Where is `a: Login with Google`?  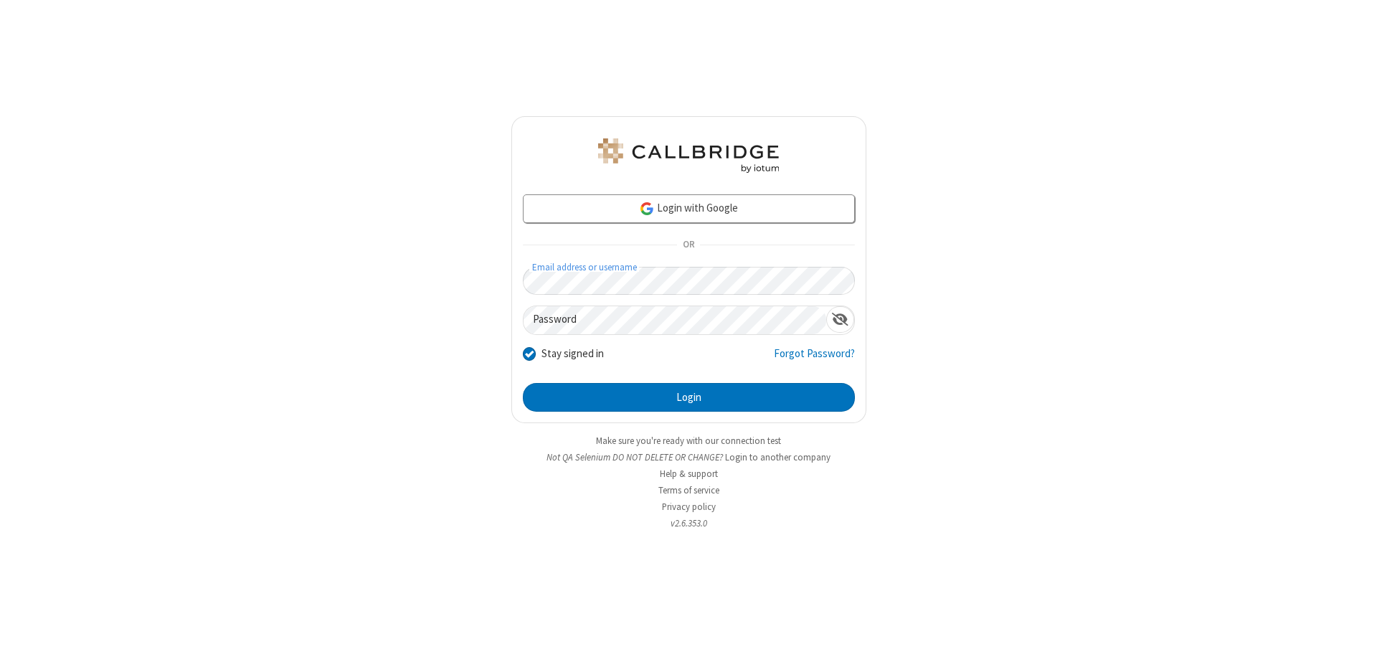
a: Login with Google is located at coordinates (689, 209).